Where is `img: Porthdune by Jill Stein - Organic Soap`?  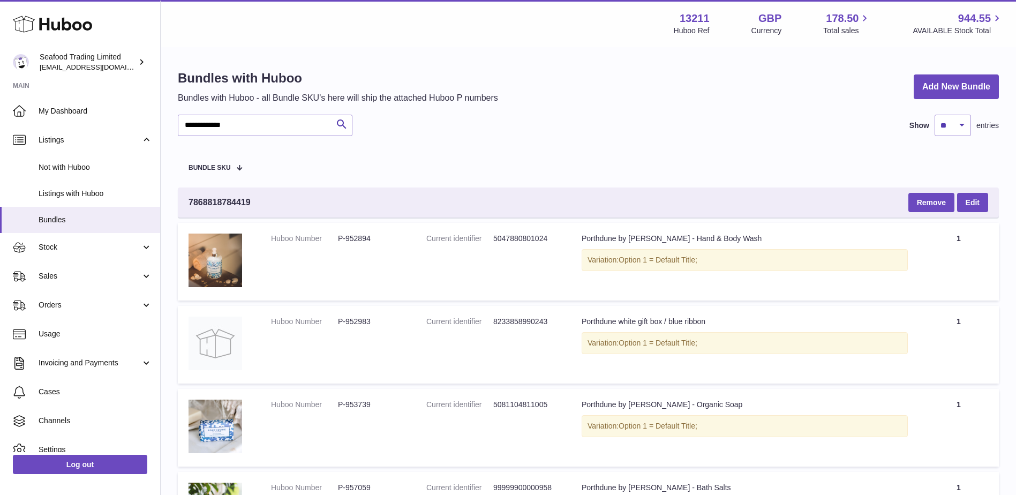
img: Porthdune by Jill Stein - Organic Soap is located at coordinates (215, 426).